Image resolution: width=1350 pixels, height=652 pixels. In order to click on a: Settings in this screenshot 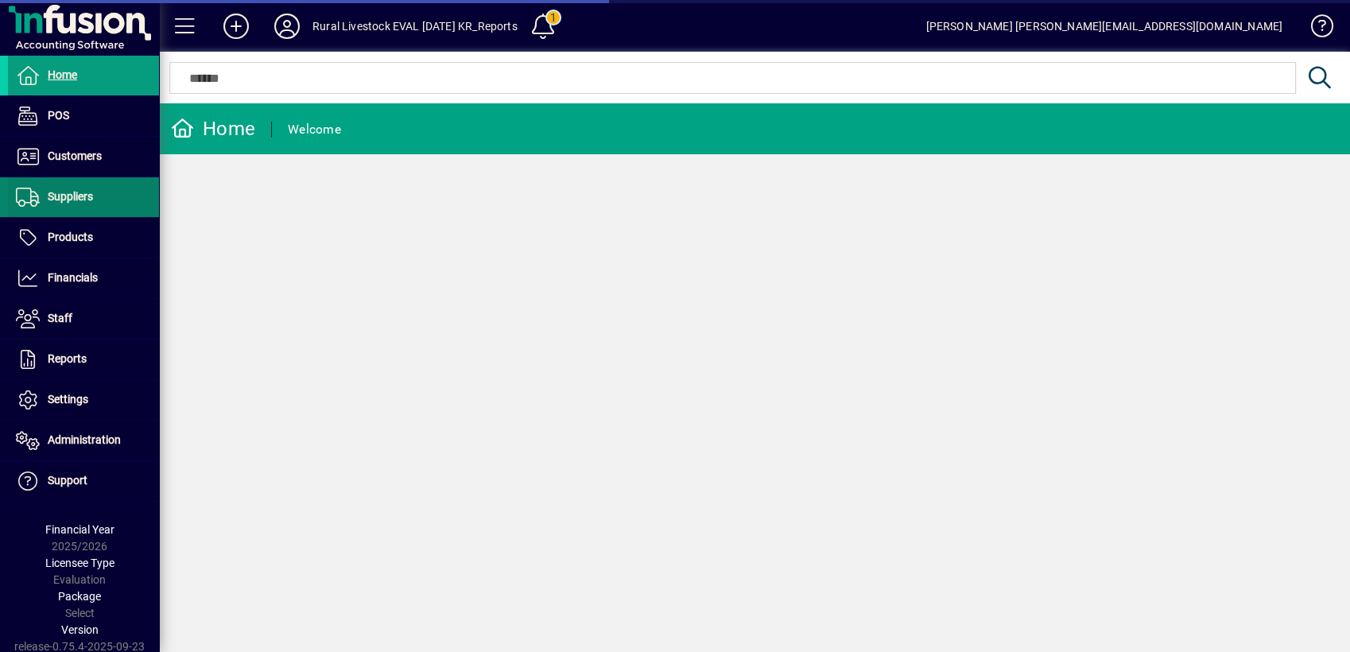, I will do `click(83, 400)`.